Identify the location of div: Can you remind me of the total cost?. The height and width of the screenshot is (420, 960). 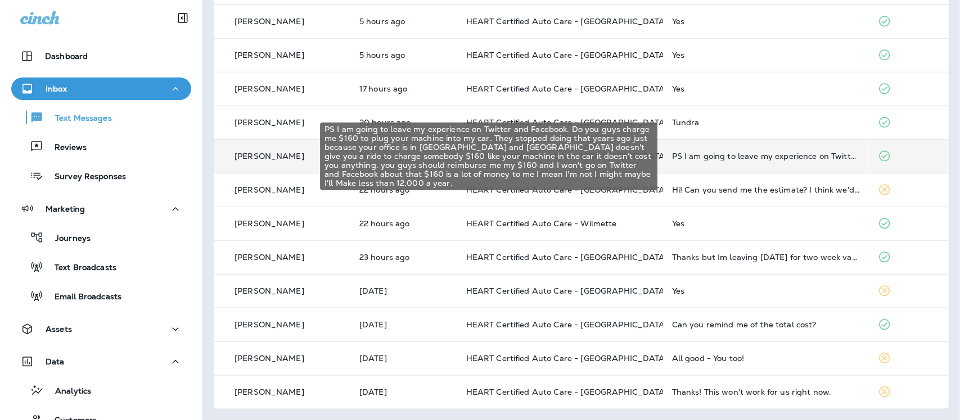
(766, 325).